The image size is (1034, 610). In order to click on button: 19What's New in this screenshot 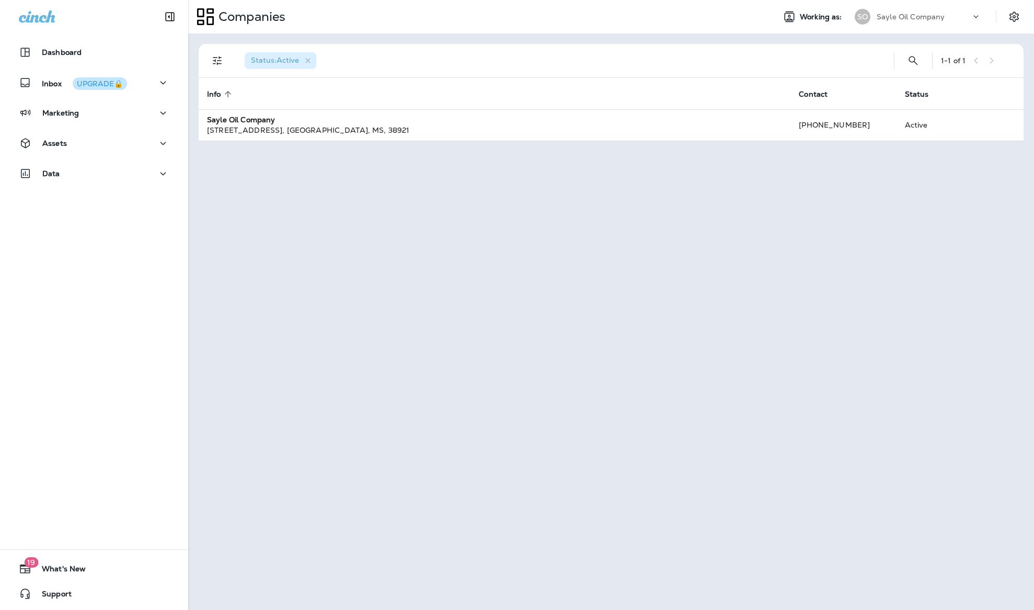, I will do `click(94, 569)`.